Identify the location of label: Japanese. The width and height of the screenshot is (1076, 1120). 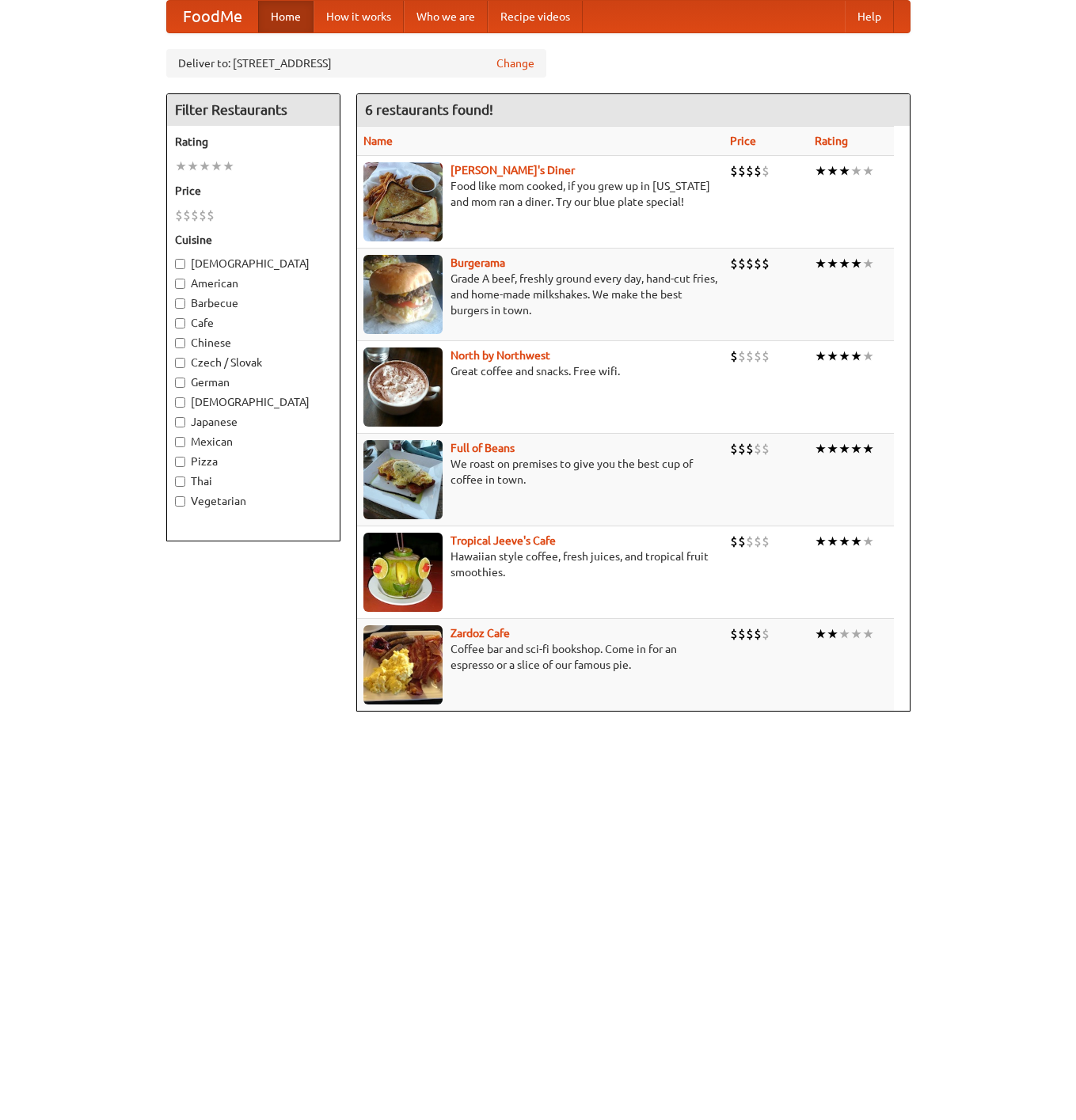
(254, 422).